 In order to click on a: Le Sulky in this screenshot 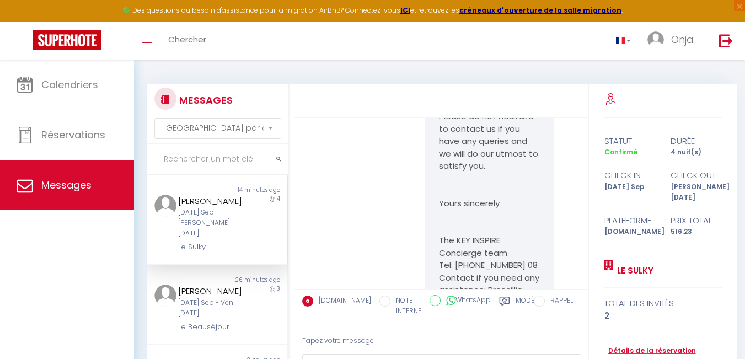, I will do `click(633, 271)`.